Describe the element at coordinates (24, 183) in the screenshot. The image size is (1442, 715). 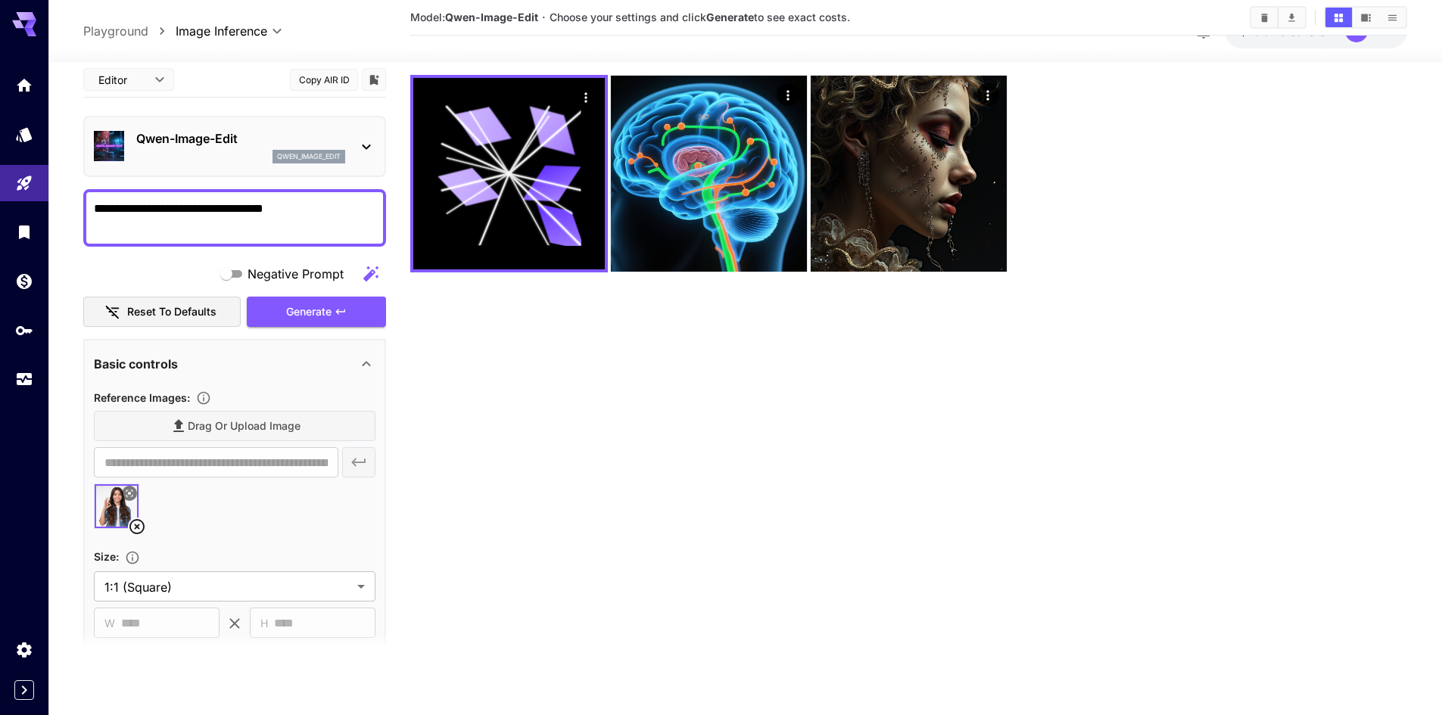
I see `div: Playground` at that location.